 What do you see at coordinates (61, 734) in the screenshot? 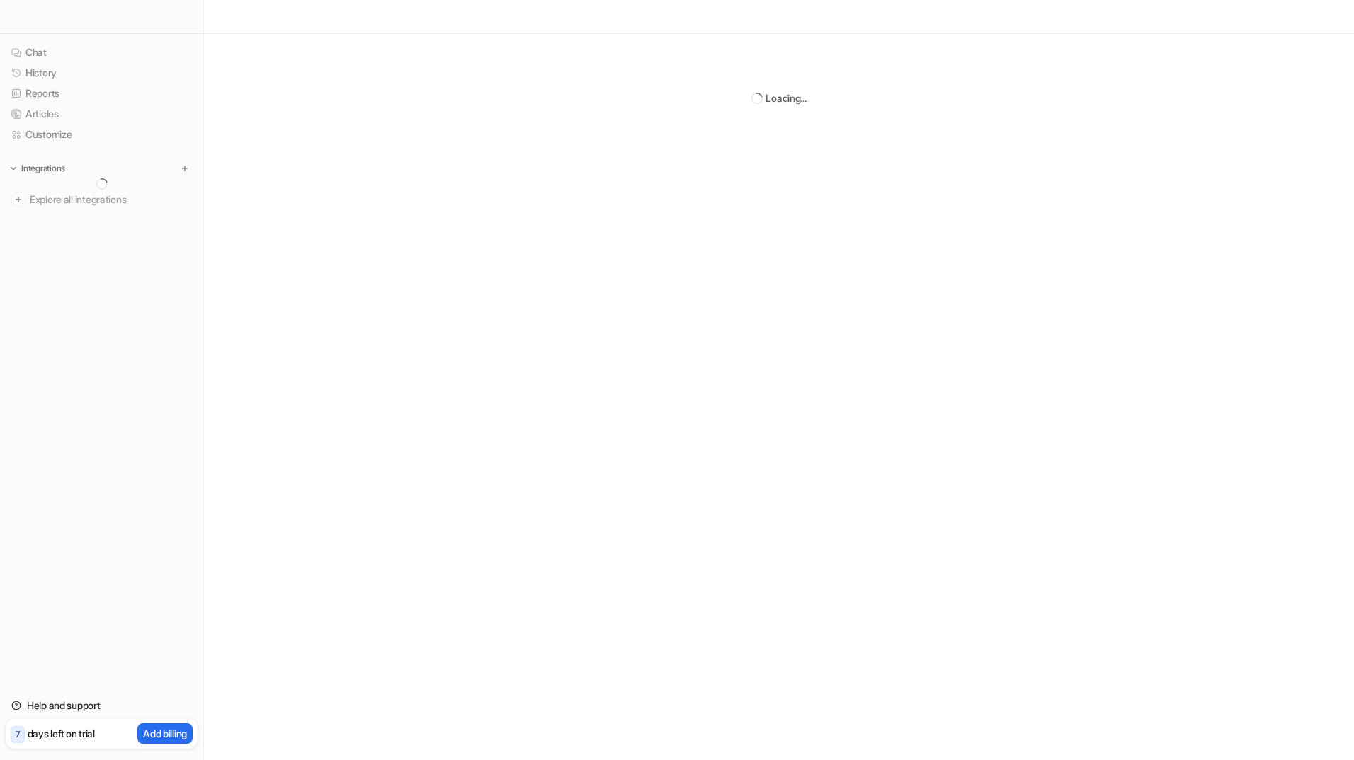
I see `p: days left on trial` at bounding box center [61, 734].